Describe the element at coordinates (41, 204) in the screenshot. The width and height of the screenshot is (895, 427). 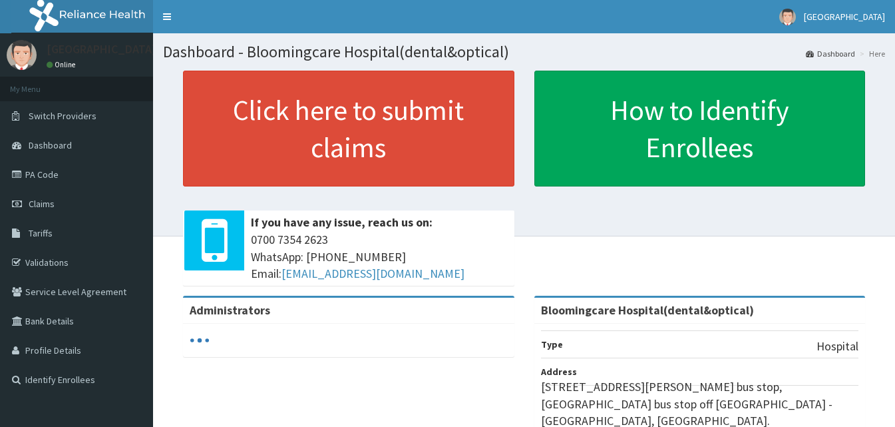
I see `span: Claims` at that location.